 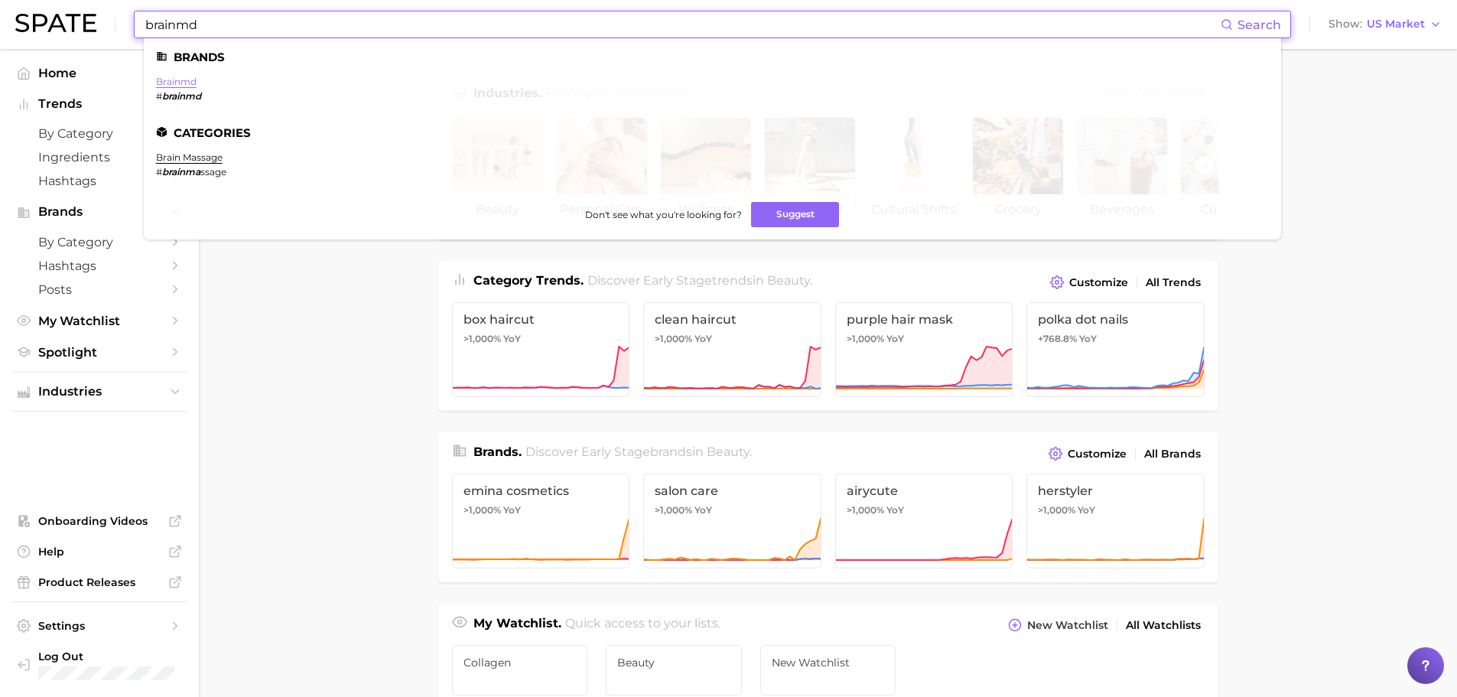 I want to click on span: polka dot nails, so click(x=1115, y=319).